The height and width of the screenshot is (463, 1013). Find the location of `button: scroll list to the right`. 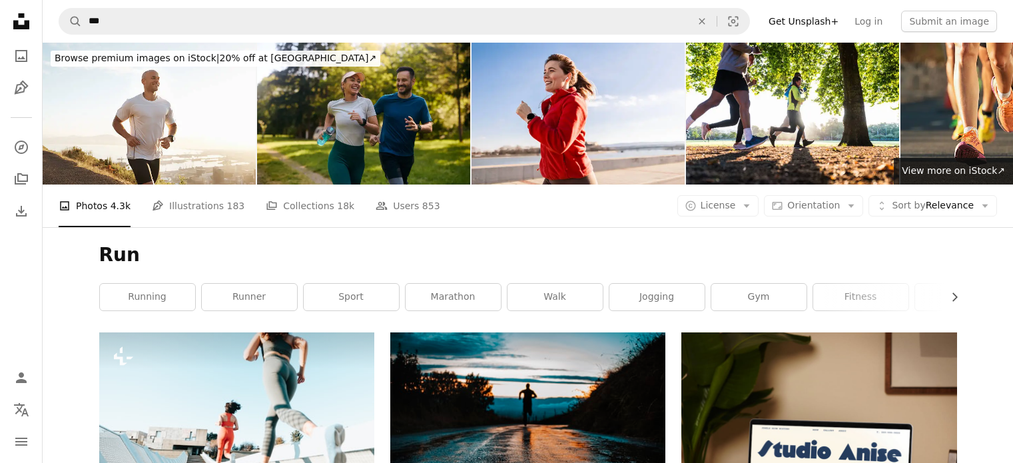

button: scroll list to the right is located at coordinates (950, 297).